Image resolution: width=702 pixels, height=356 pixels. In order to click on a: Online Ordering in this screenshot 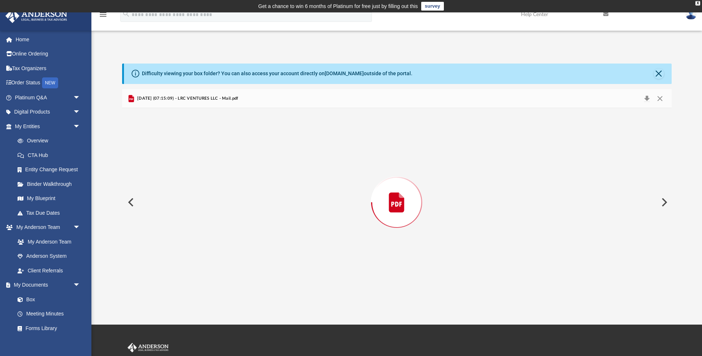, I will do `click(48, 54)`.